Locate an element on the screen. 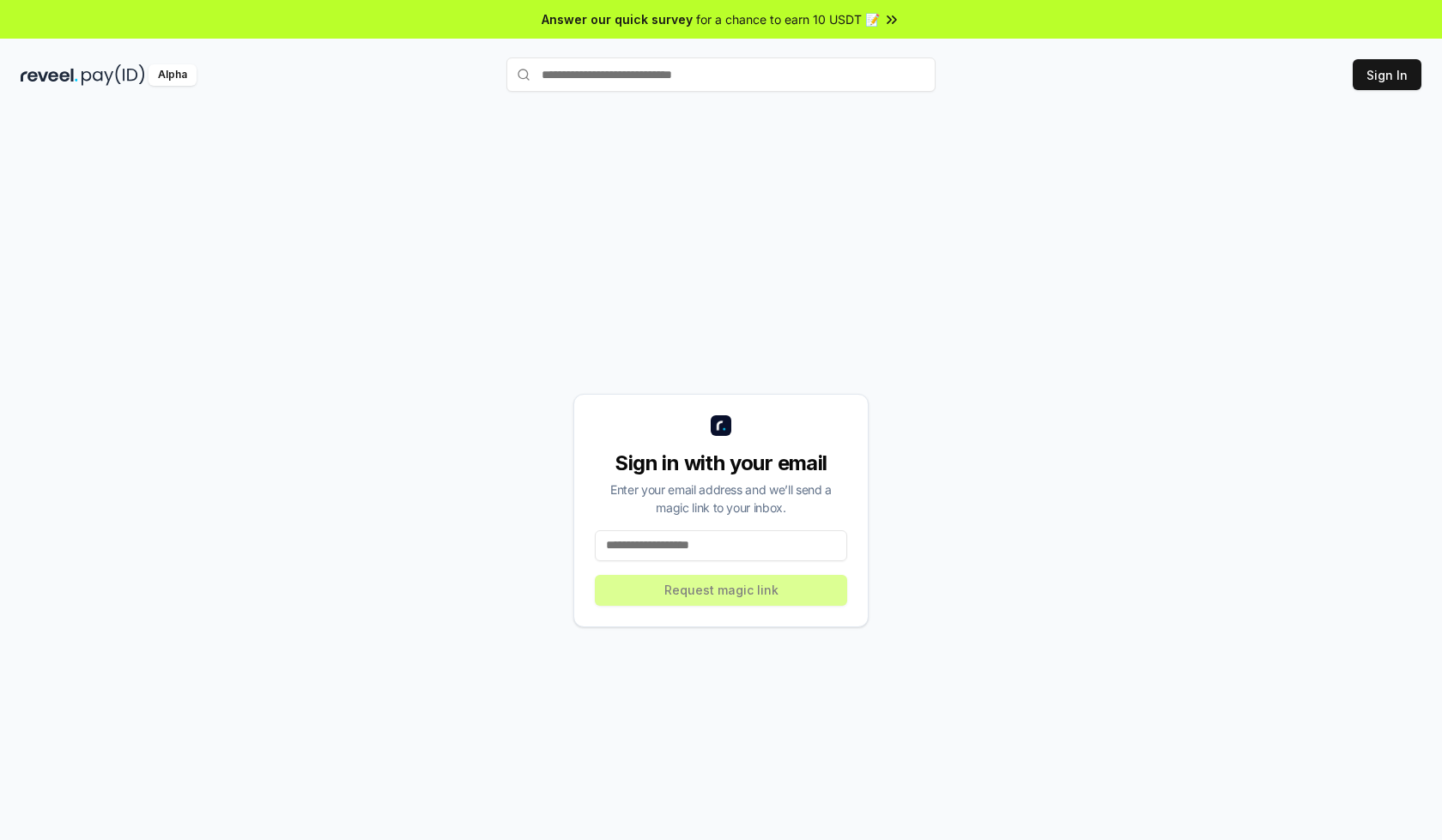 Image resolution: width=1442 pixels, height=840 pixels. div: Sign in with your email is located at coordinates (721, 464).